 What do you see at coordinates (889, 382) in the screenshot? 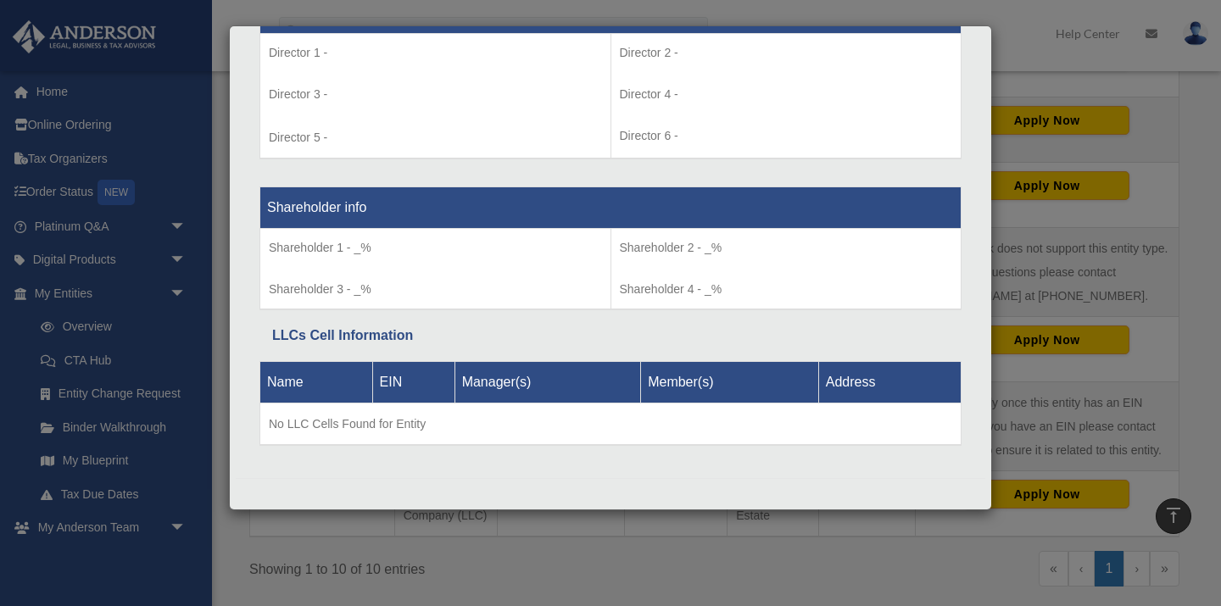
I see `th: Address` at bounding box center [889, 382].